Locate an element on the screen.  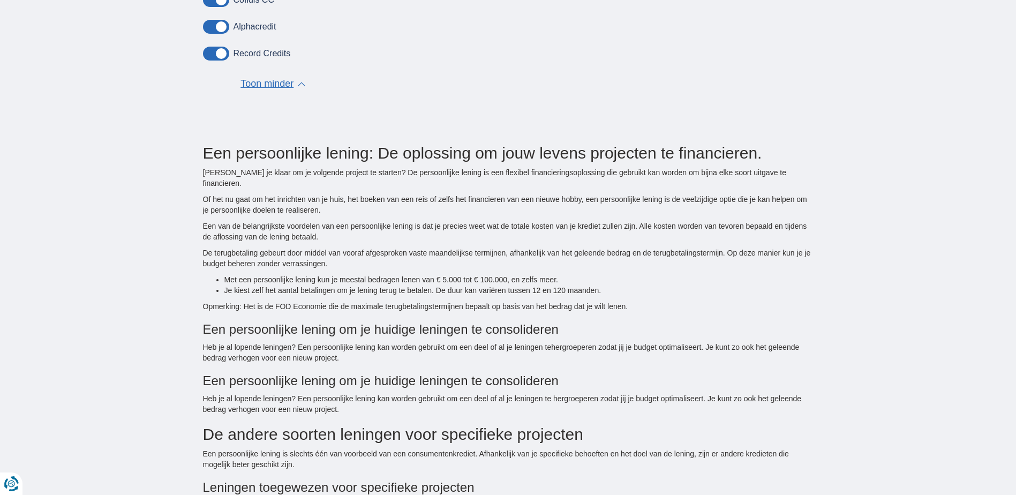
p: Een persoonlijke lening is slechts één van voorbeeld van een consumentenkrediet. Afhankelijk van ... is located at coordinates (508, 459).